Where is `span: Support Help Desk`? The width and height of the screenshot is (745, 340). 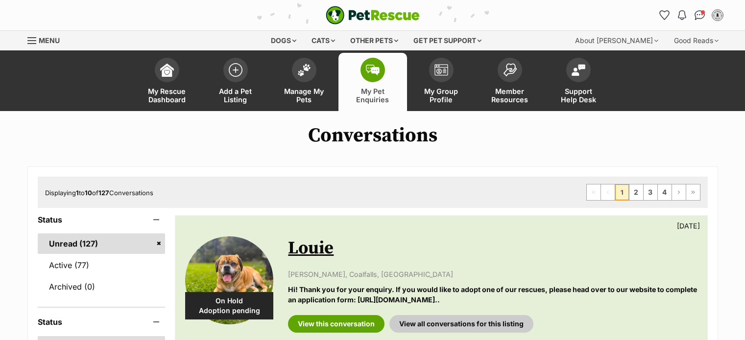 span: Support Help Desk is located at coordinates (578, 95).